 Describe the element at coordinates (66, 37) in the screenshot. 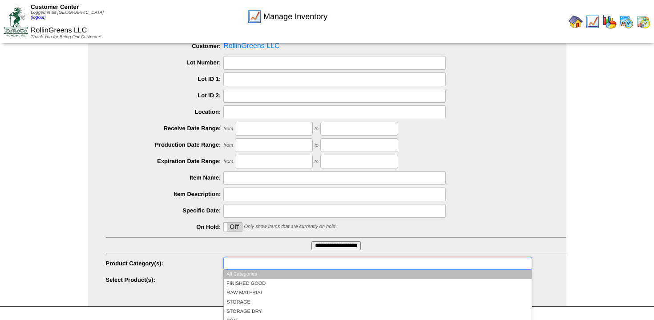

I see `span: Thank You for Being Our Customer!` at that location.